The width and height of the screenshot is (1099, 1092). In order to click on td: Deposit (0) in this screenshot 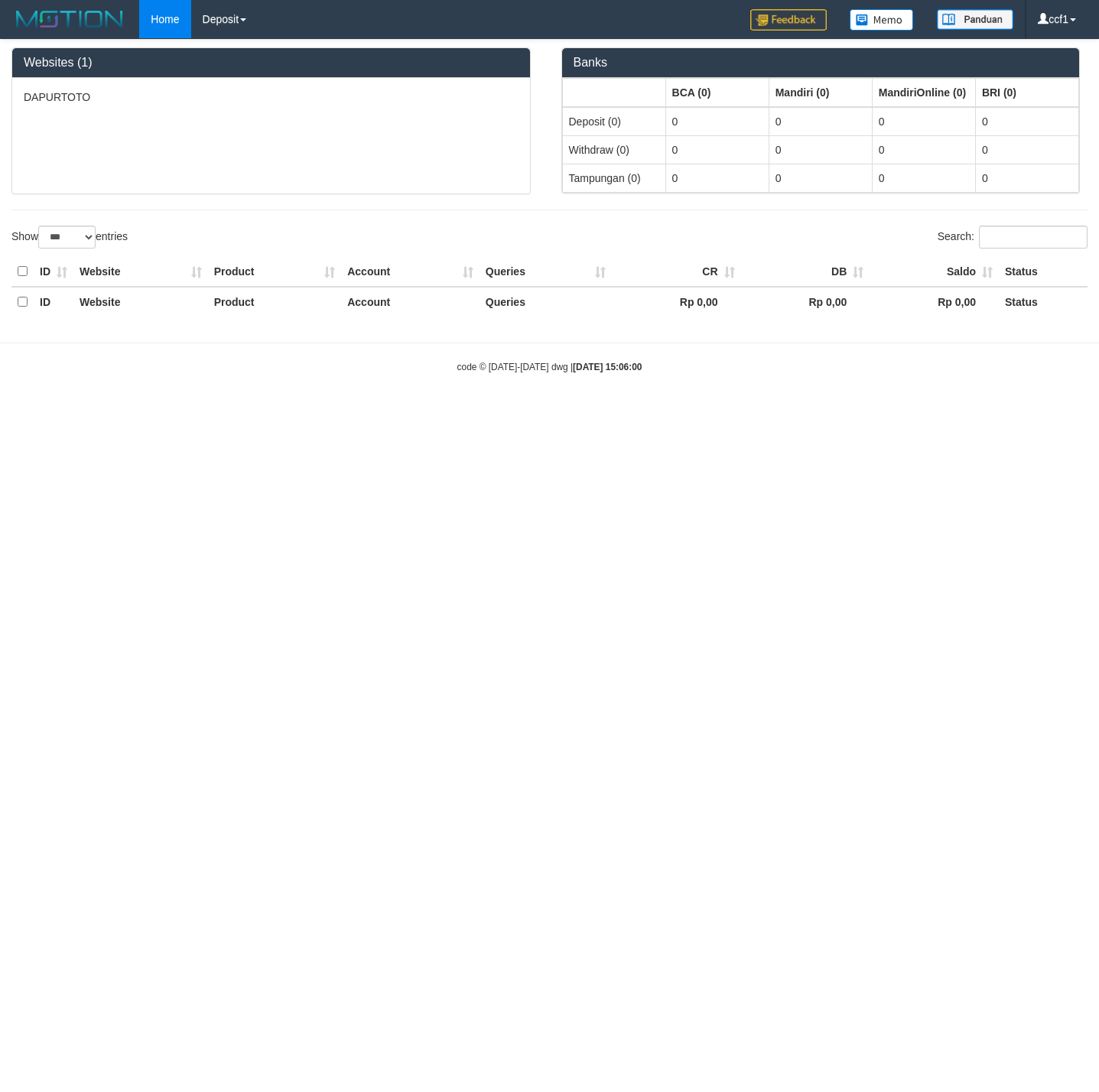, I will do `click(613, 122)`.